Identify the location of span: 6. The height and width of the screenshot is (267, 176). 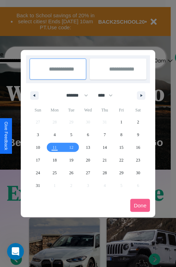
(88, 135).